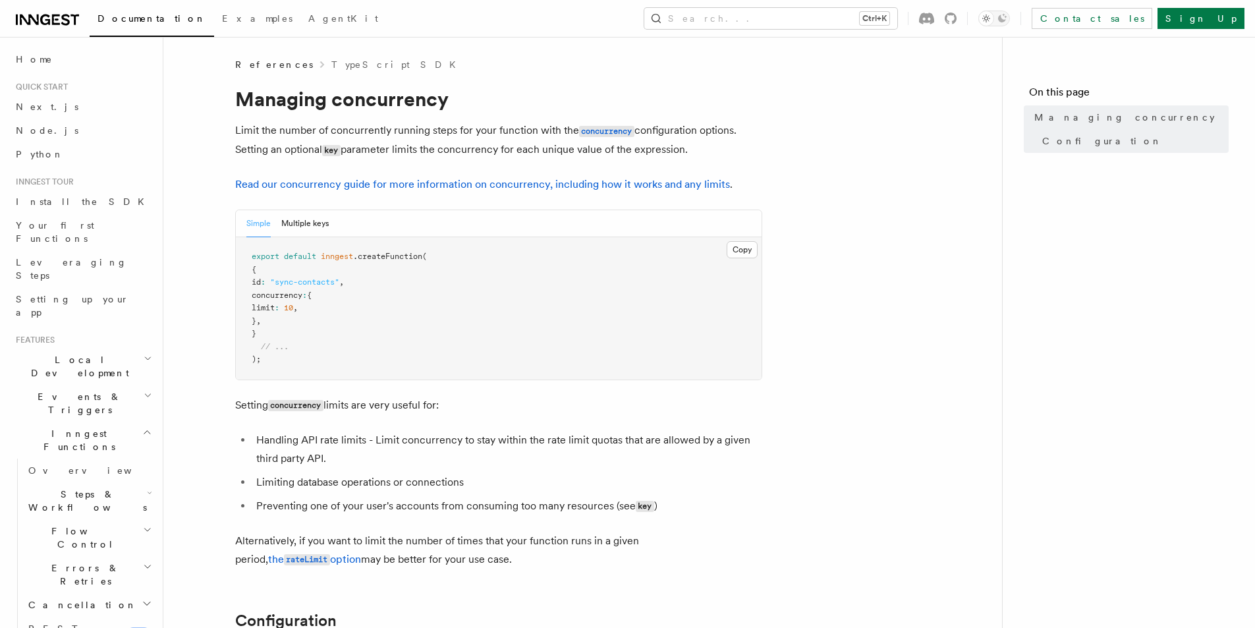 This screenshot has height=628, width=1255. Describe the element at coordinates (82, 59) in the screenshot. I see `a: Home` at that location.